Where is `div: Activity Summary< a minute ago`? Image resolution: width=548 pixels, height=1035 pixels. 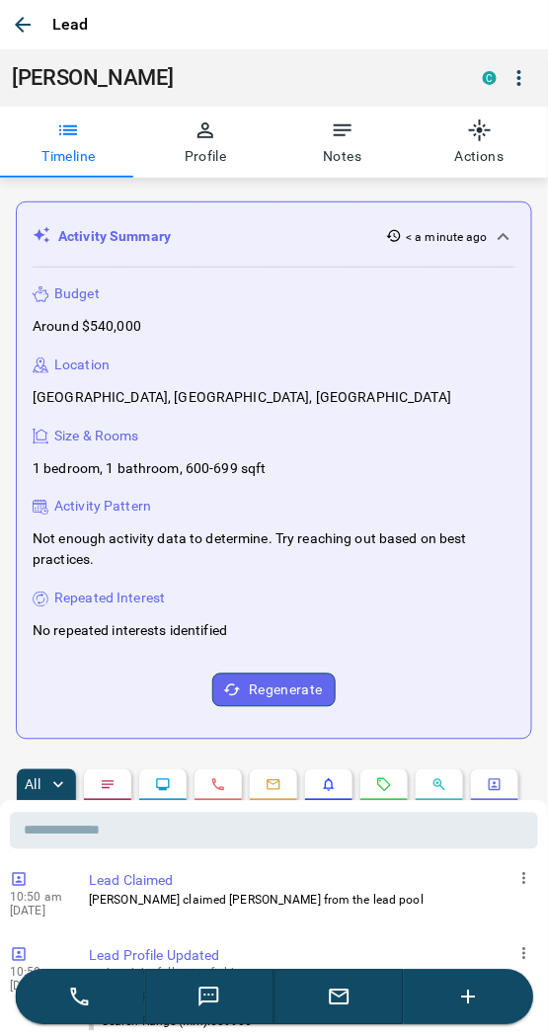
div: Activity Summary< a minute ago is located at coordinates (274, 236).